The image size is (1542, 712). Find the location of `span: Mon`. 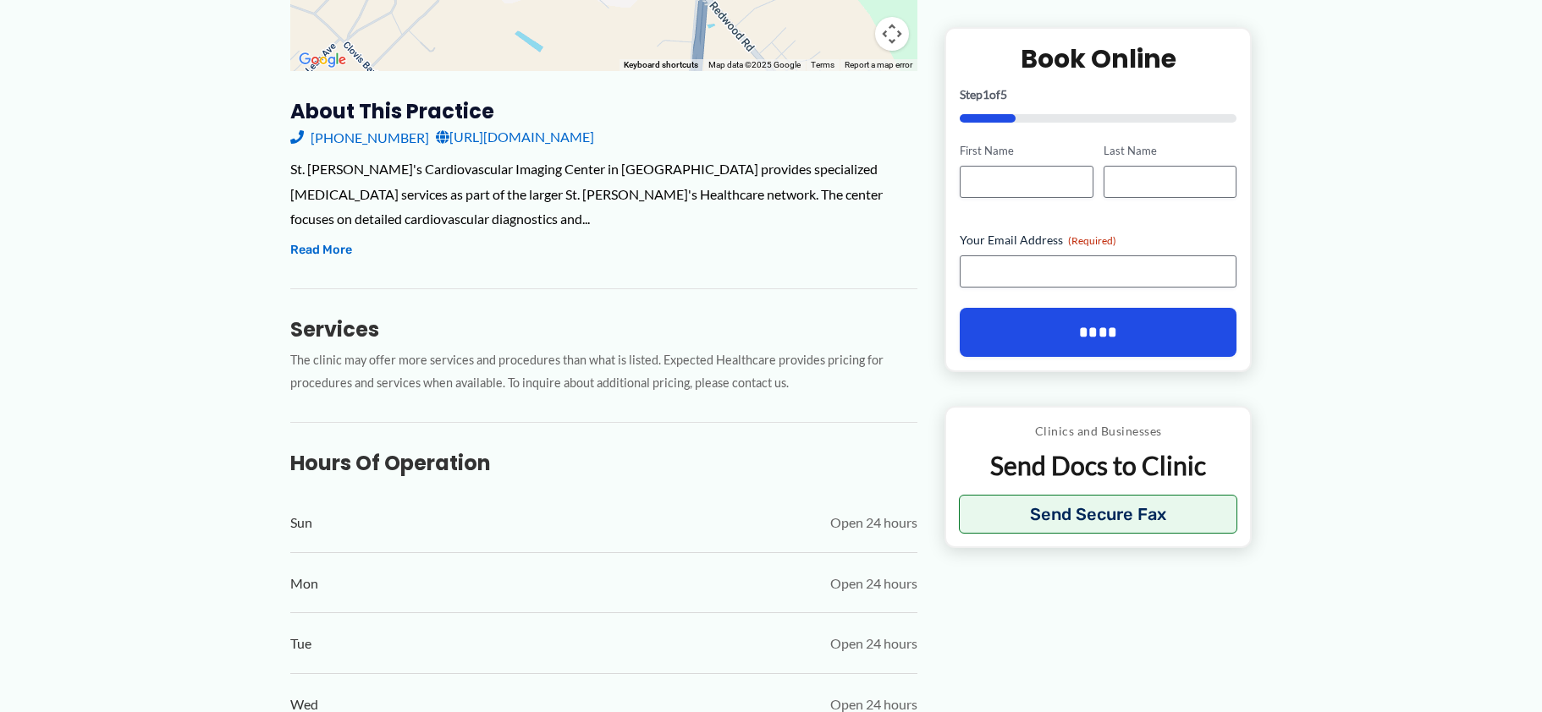

span: Mon is located at coordinates (304, 584).